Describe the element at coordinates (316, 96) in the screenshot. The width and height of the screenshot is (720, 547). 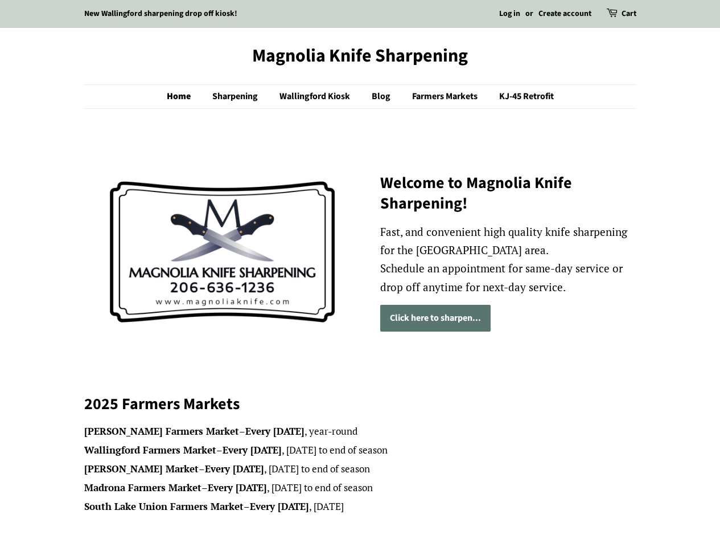
I see `a: Wallingford Kiosk` at that location.